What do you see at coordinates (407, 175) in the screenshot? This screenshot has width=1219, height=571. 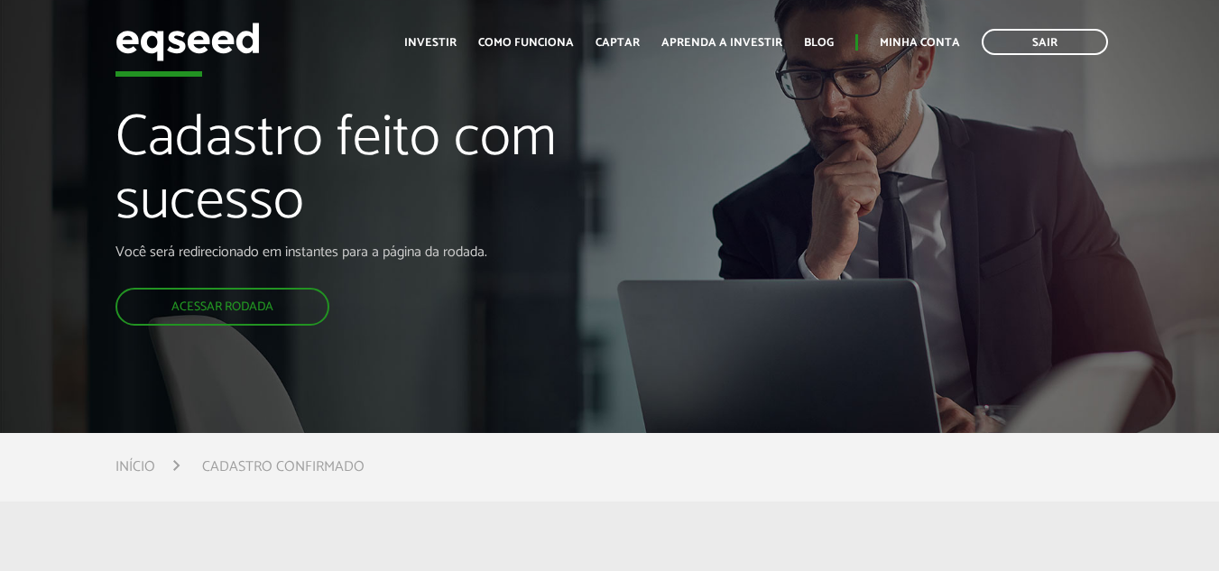 I see `h1: Cadastro feito com sucesso` at bounding box center [407, 175].